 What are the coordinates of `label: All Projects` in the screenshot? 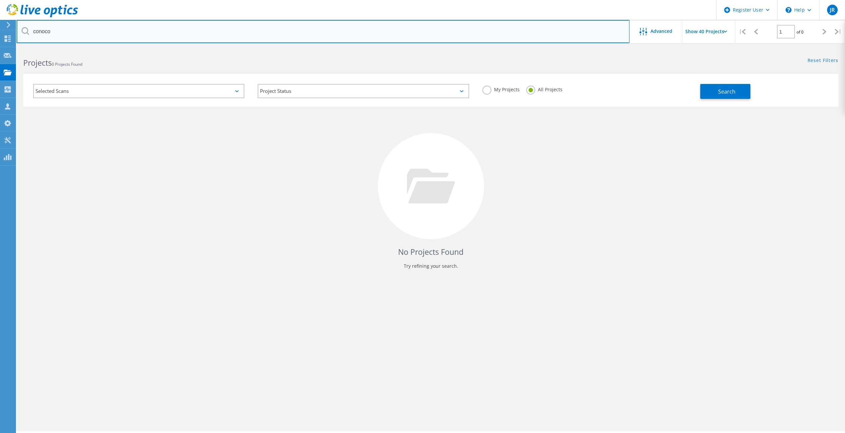 It's located at (544, 89).